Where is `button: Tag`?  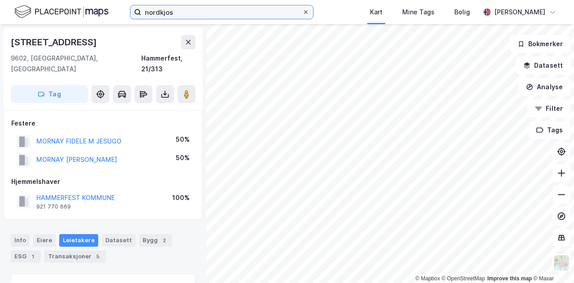 button: Tag is located at coordinates (49, 94).